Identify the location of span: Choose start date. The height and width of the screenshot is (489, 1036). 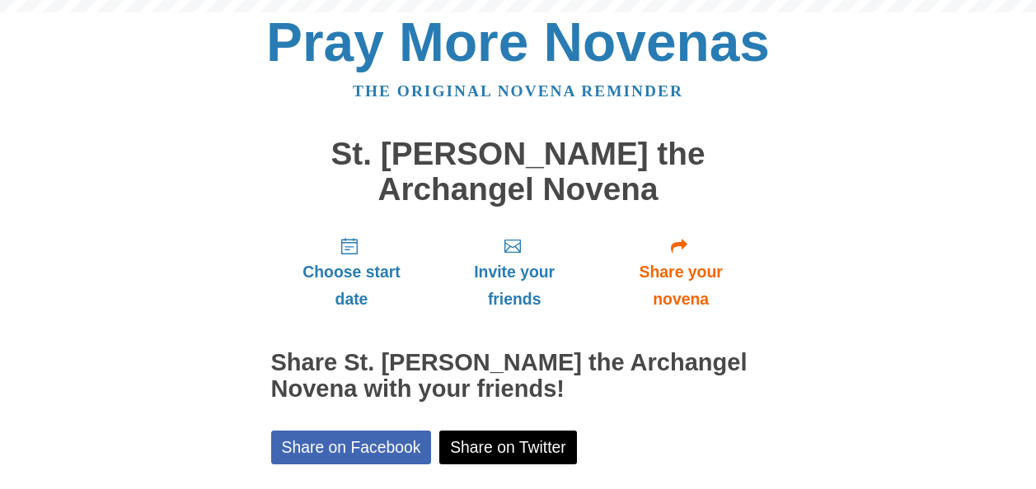
(352, 286).